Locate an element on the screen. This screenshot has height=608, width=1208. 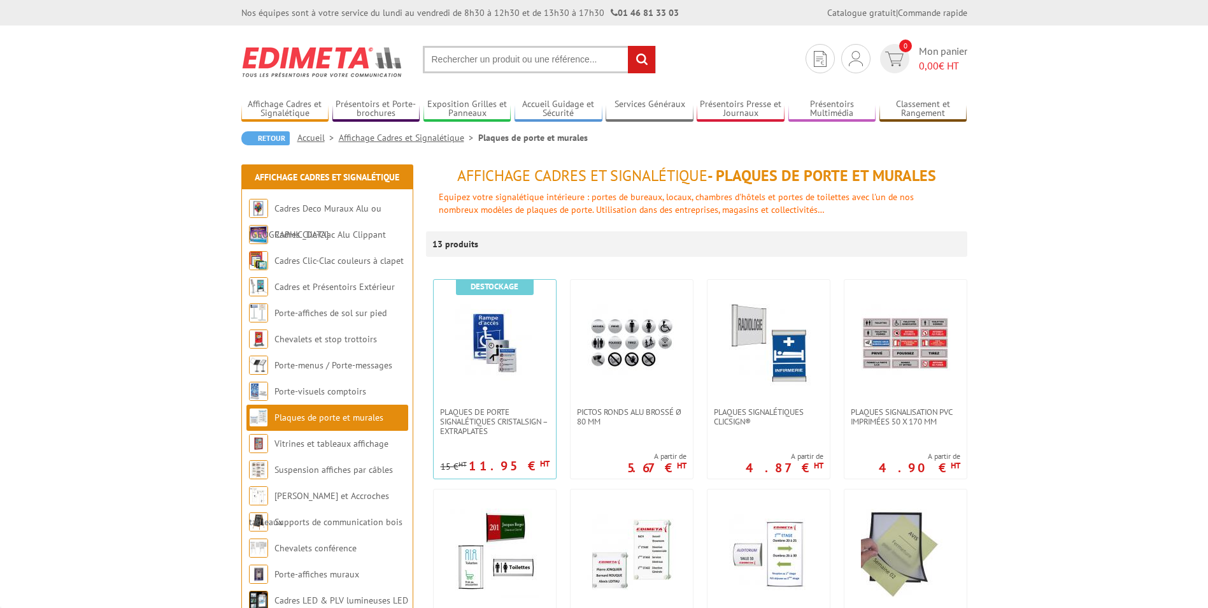
span: 0,00 is located at coordinates (929, 66).